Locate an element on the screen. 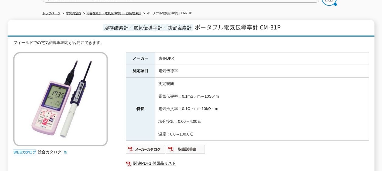 This screenshot has height=171, width=382. td: 電気伝導率 is located at coordinates (262, 71).